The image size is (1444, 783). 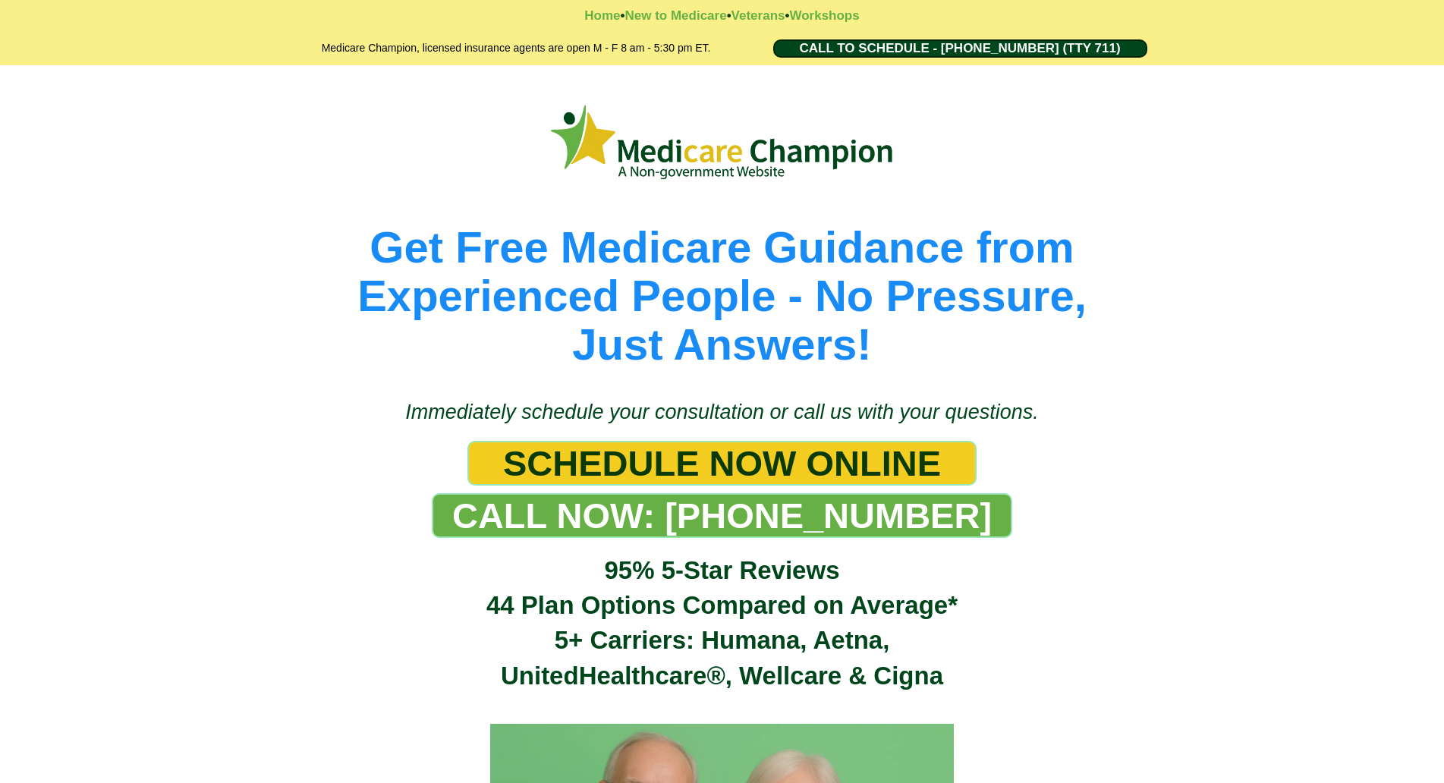 I want to click on a: CALL NOW: 1-888-344-8881, so click(x=722, y=515).